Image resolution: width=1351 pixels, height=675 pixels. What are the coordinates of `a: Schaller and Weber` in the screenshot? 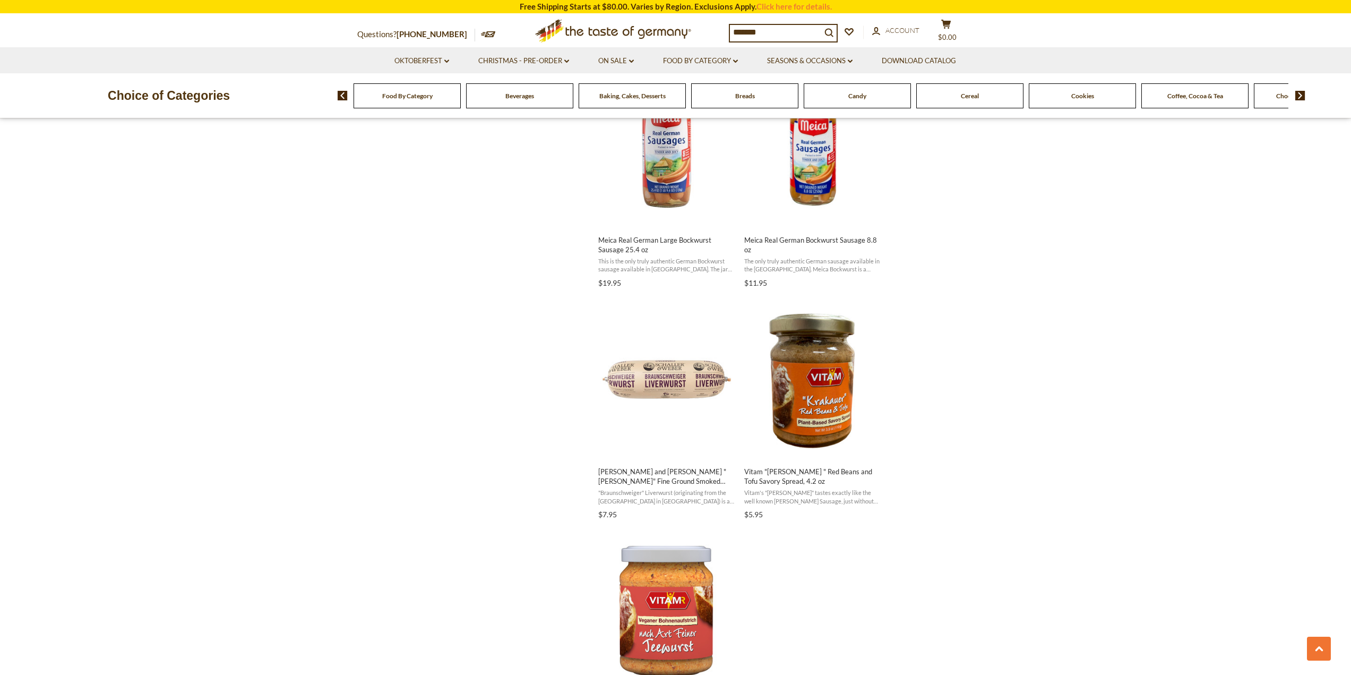 It's located at (667, 411).